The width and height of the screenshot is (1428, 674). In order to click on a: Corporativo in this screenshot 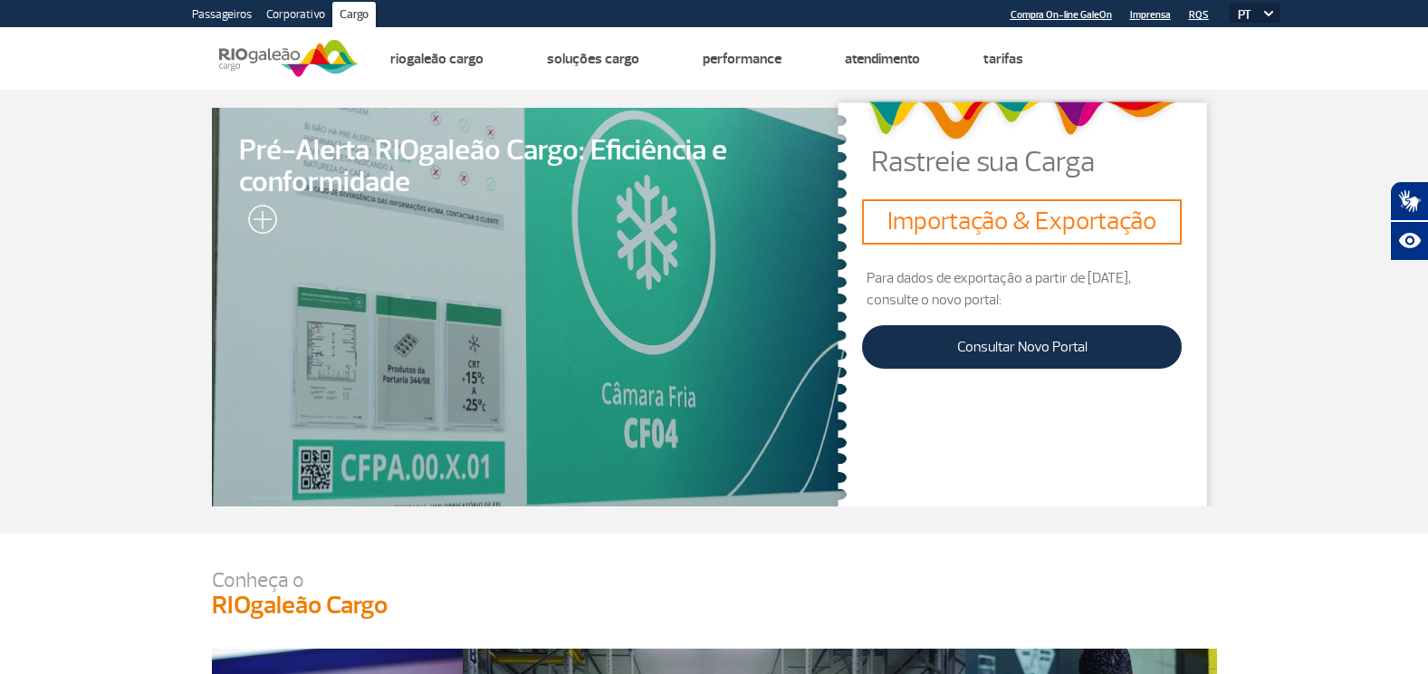, I will do `click(295, 16)`.